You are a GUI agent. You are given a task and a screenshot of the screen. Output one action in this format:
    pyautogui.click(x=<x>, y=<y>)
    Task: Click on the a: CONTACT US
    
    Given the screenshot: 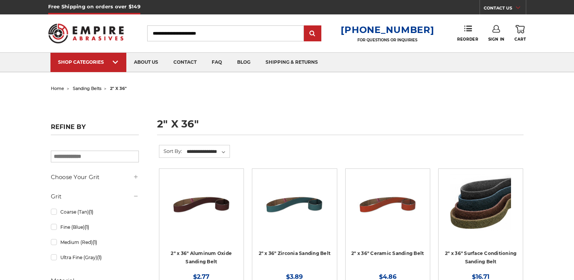 What is the action you would take?
    pyautogui.click(x=504, y=9)
    